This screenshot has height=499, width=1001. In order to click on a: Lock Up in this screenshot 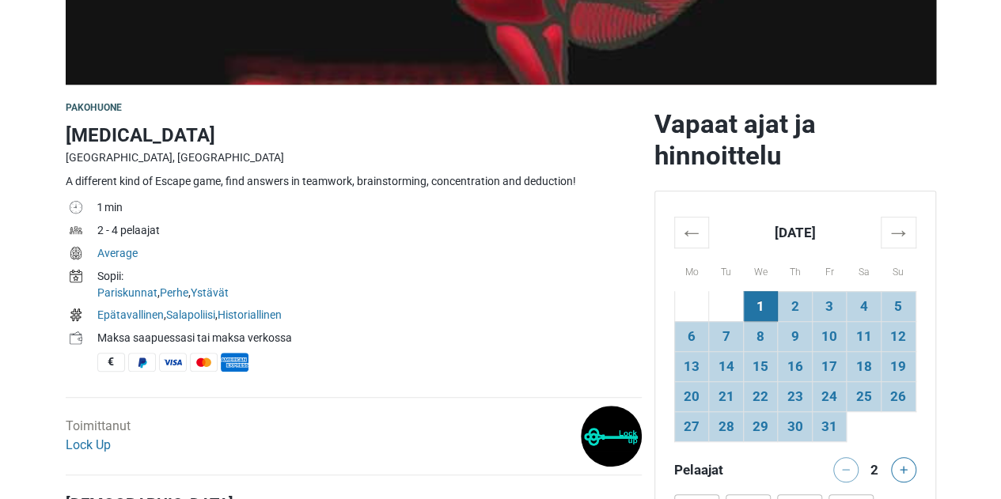, I will do `click(88, 444)`.